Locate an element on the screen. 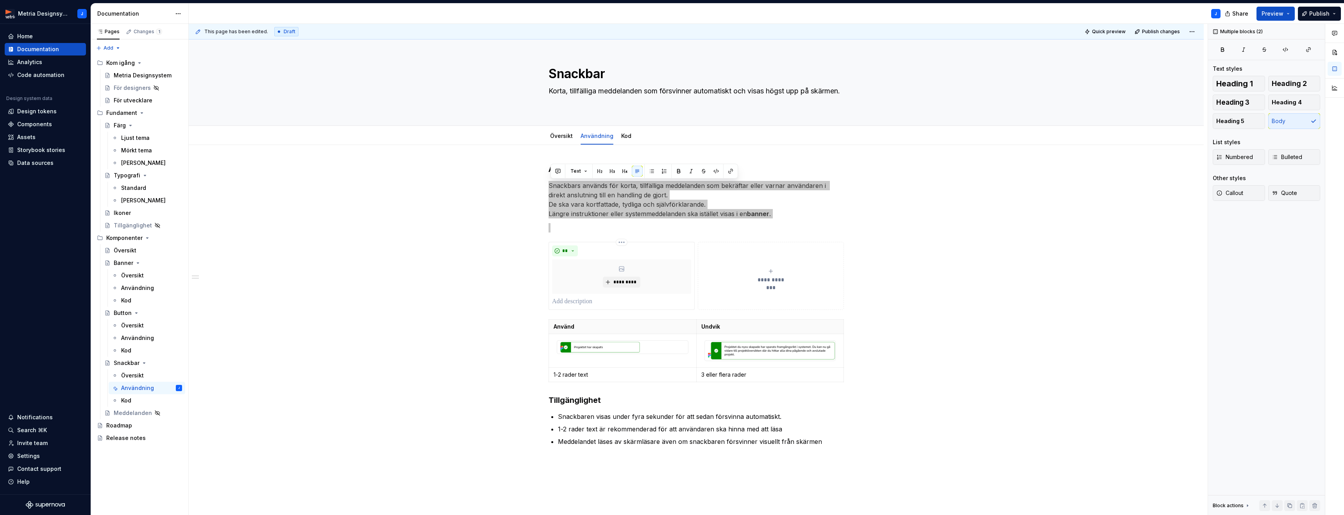 This screenshot has width=1344, height=515. span: Callout is located at coordinates (1230, 193).